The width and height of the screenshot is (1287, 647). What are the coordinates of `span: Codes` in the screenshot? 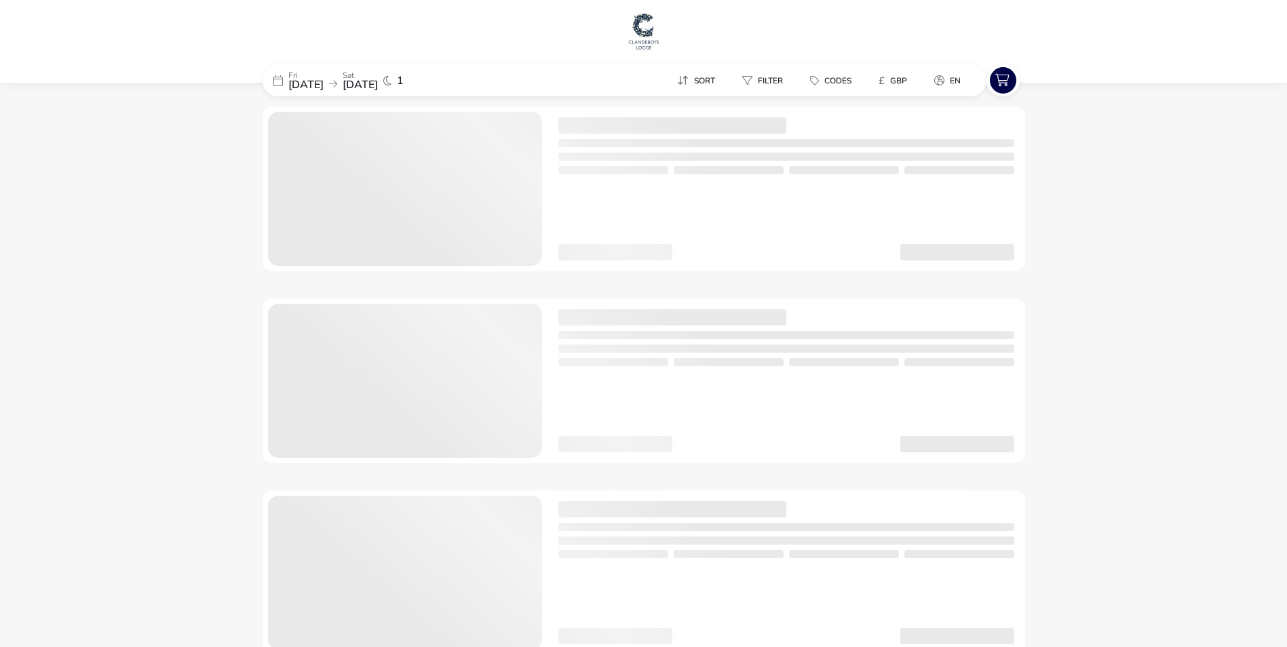 It's located at (838, 81).